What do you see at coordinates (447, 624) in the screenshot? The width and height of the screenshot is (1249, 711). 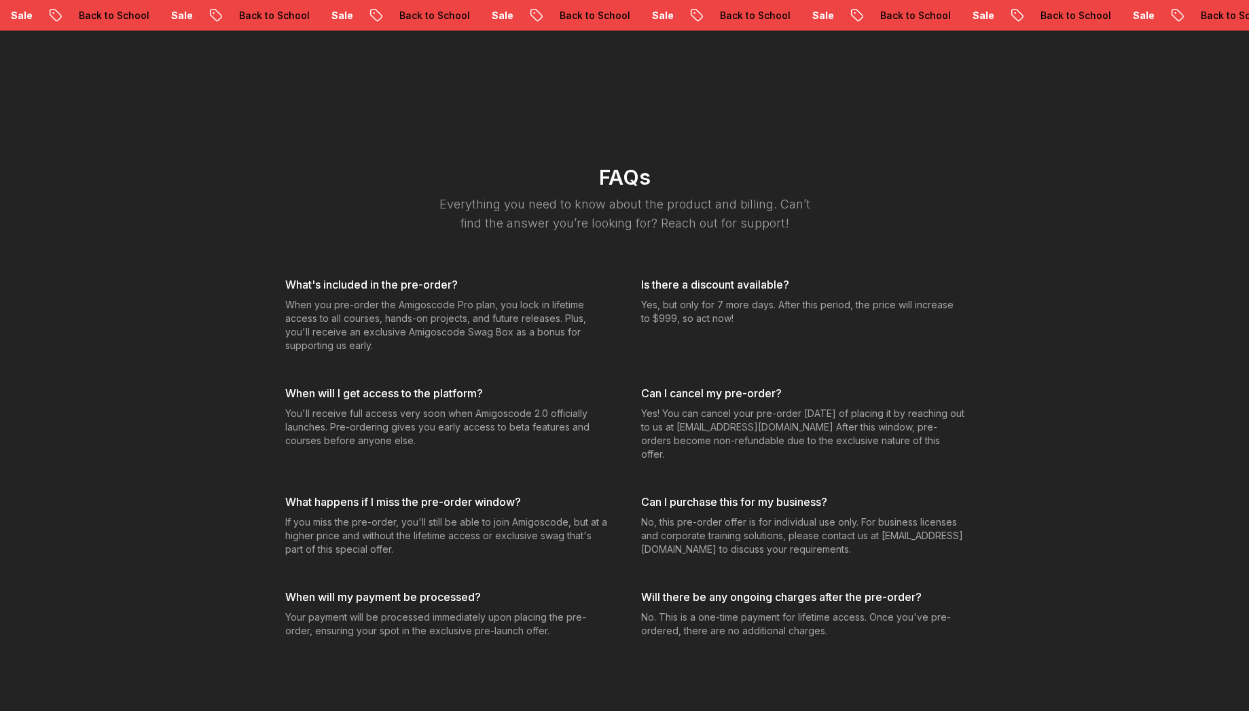 I see `p: Your payment will be processed immediately upon placing the pre-order, ensuring your spot in the ...` at bounding box center [447, 624].